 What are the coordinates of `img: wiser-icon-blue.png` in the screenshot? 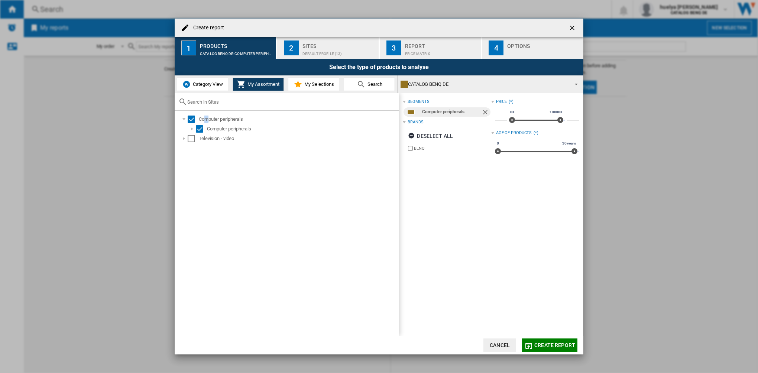 It's located at (187, 84).